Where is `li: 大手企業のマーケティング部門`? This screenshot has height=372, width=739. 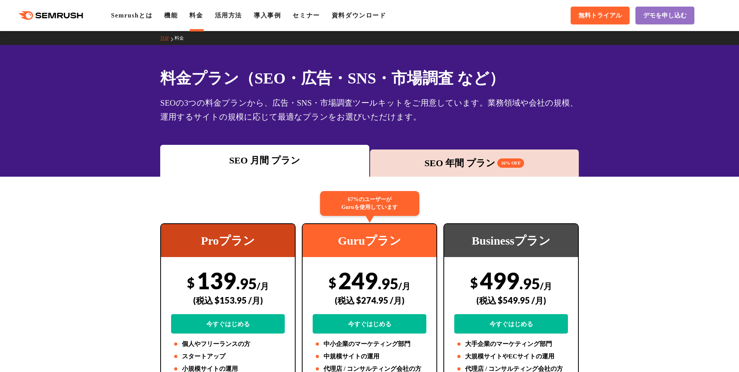 li: 大手企業のマーケティング部門 is located at coordinates (511, 344).